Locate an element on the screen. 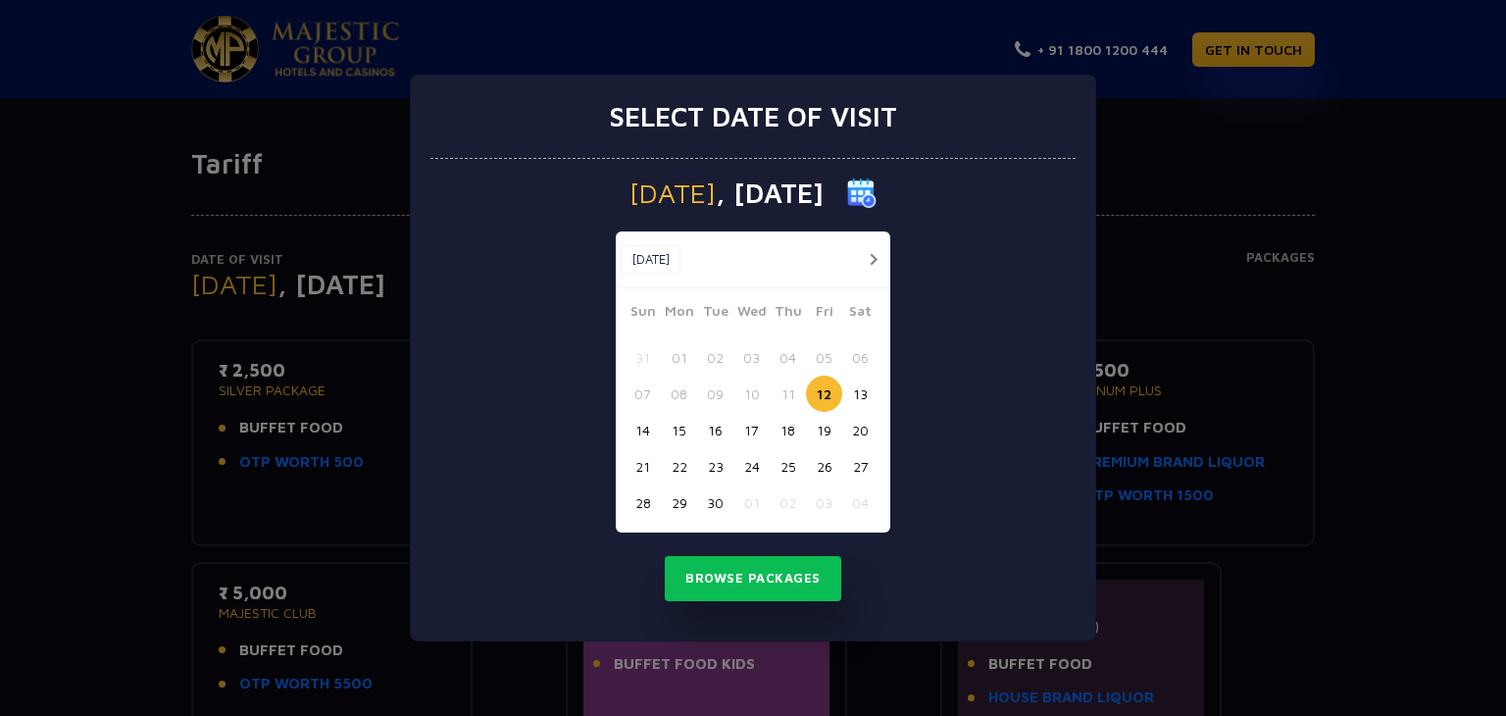 The image size is (1506, 716). button: 21 is located at coordinates (642, 466).